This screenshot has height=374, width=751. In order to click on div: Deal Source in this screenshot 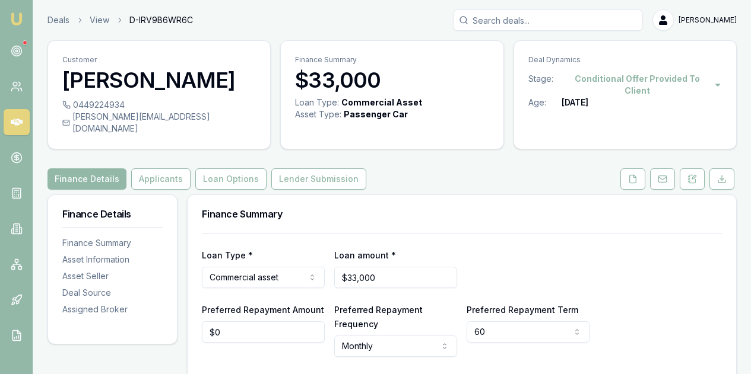, I will do `click(112, 293)`.